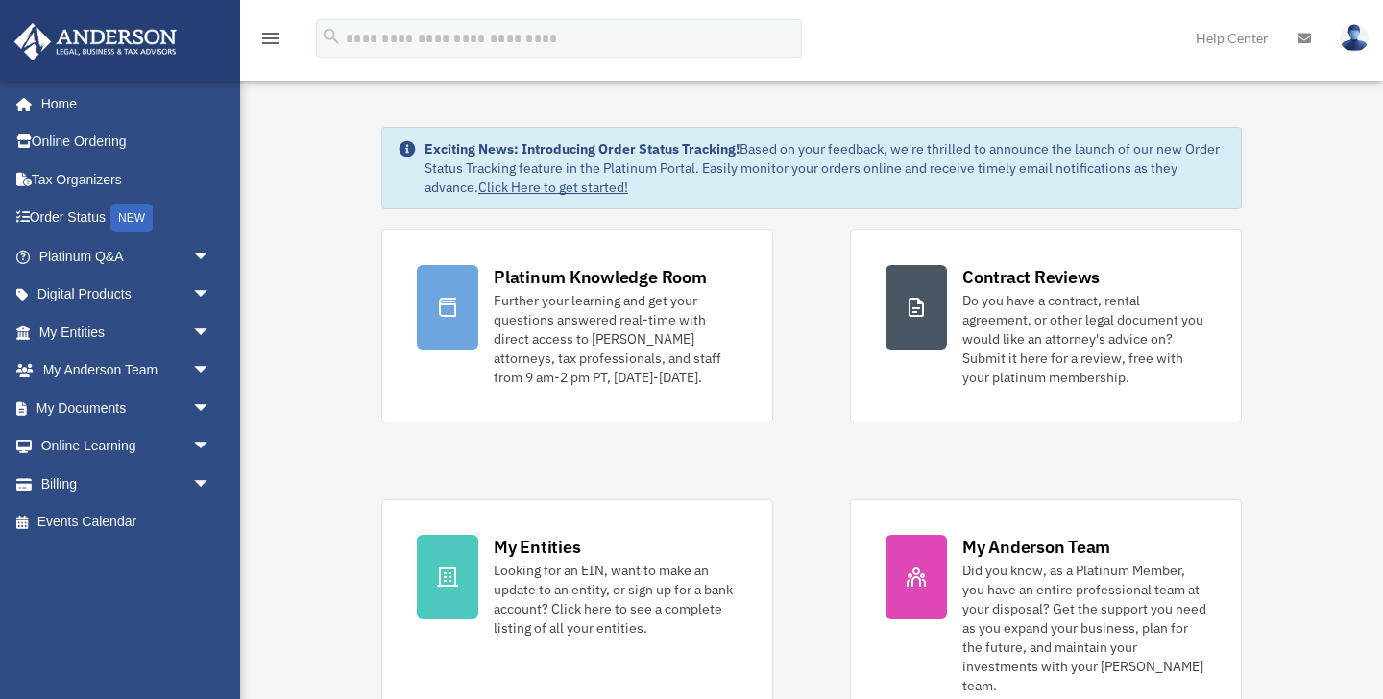  I want to click on a: menu, so click(271, 41).